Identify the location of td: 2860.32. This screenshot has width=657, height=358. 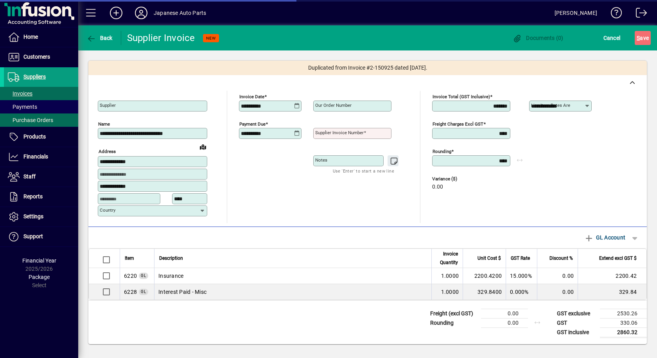
(623, 332).